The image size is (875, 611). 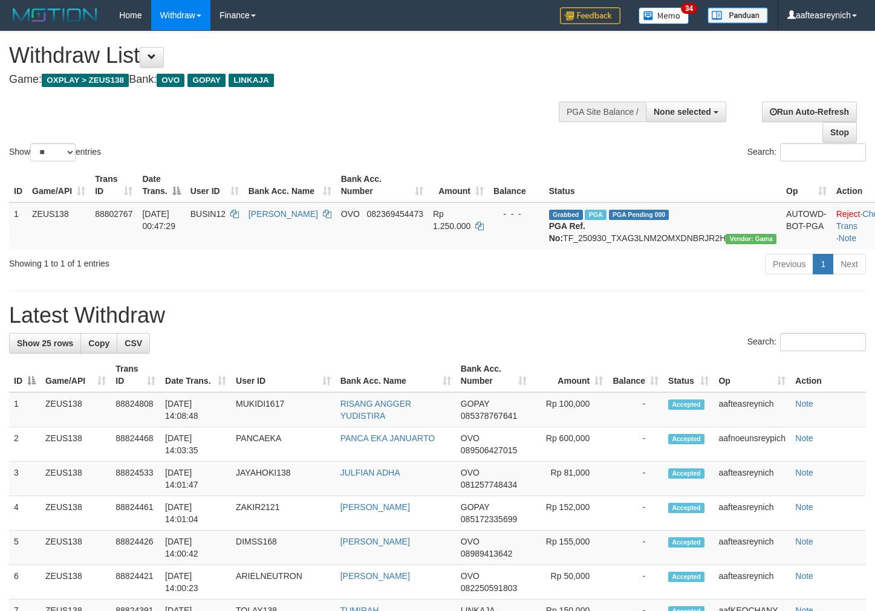 I want to click on td: AUTOWD-BOT-PGA, so click(x=806, y=226).